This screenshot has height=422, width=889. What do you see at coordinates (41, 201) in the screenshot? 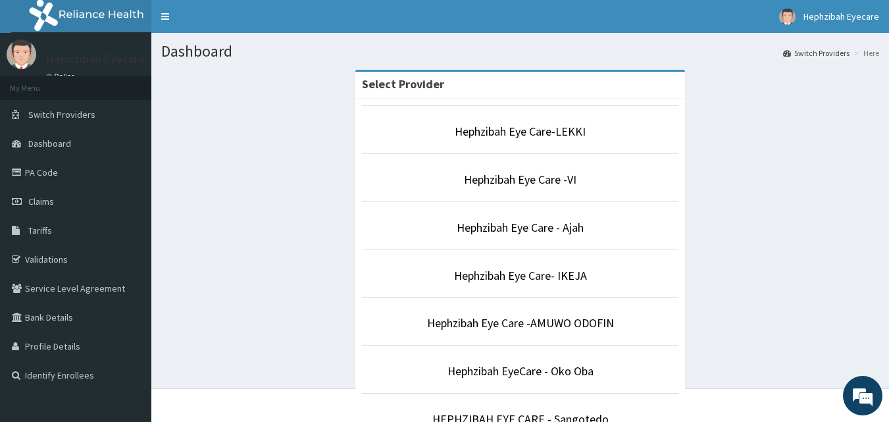
I see `span: Claims` at bounding box center [41, 201].